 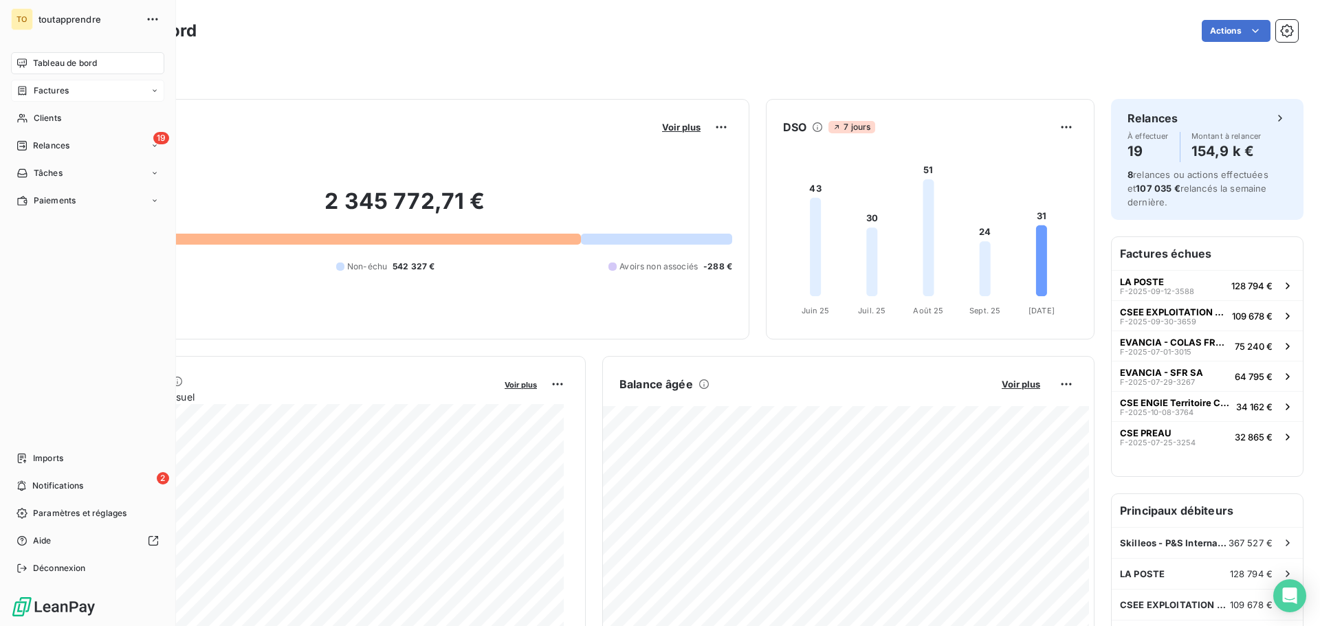 I want to click on span: -288 €, so click(x=718, y=267).